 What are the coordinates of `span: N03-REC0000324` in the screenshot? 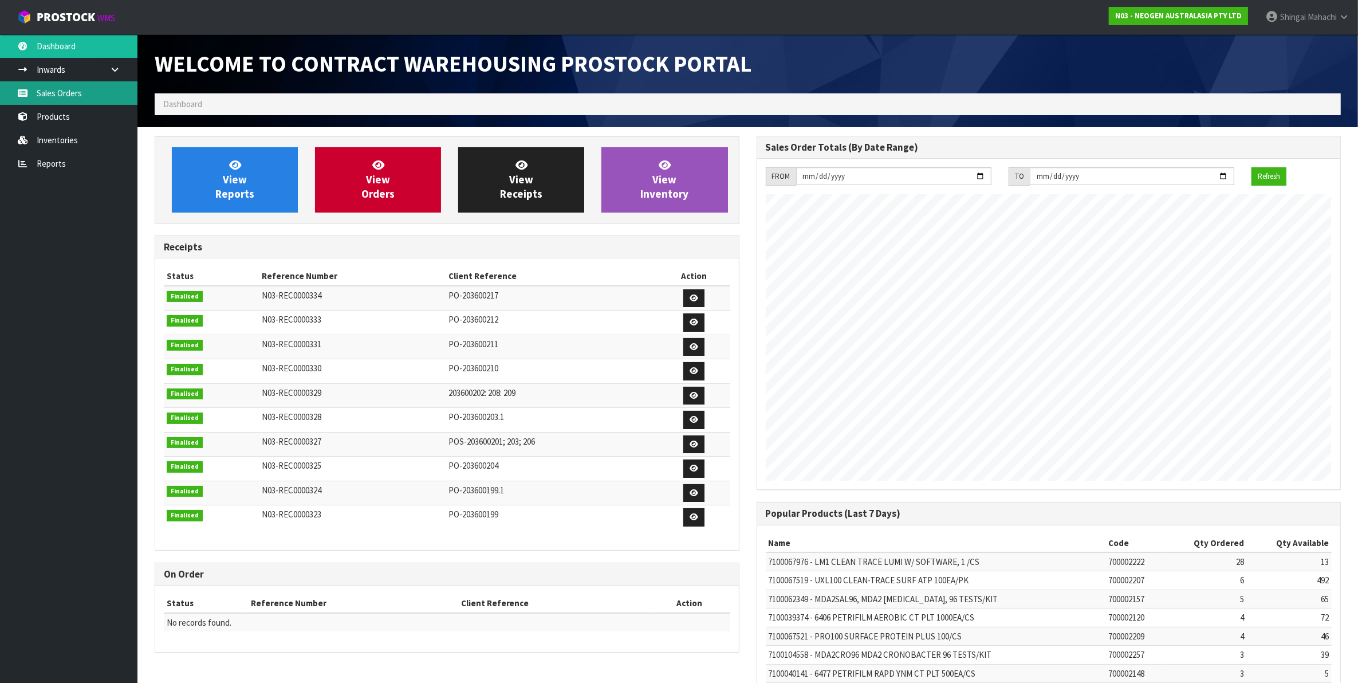 It's located at (291, 490).